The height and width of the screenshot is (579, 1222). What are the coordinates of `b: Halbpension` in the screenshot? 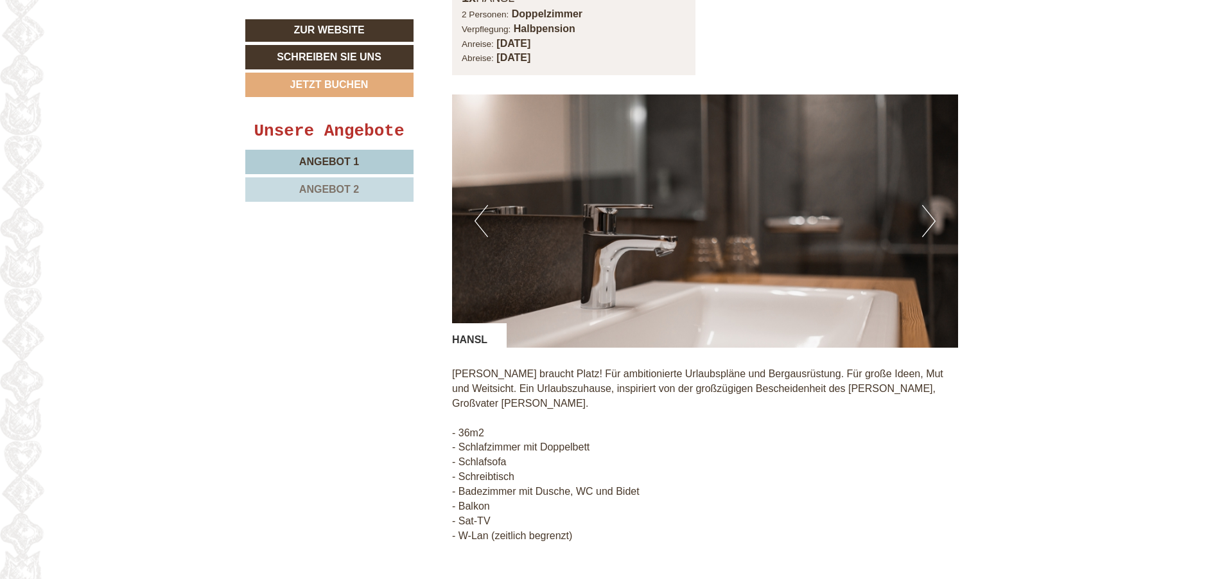 It's located at (545, 28).